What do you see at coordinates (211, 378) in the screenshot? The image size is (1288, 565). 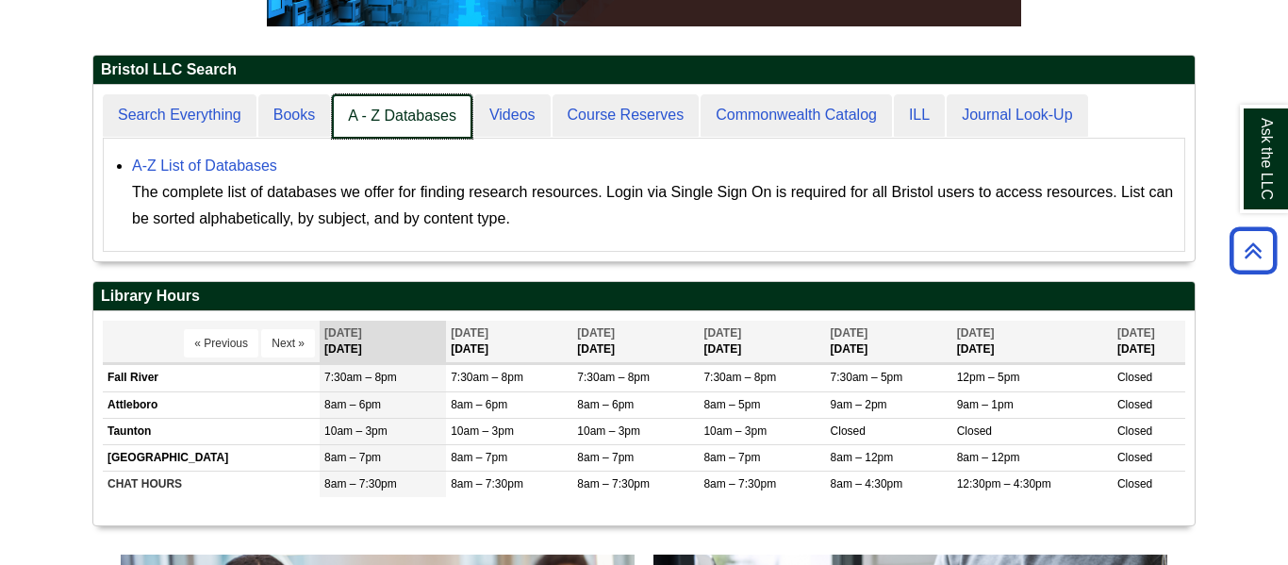 I see `td: Fall River` at bounding box center [211, 378].